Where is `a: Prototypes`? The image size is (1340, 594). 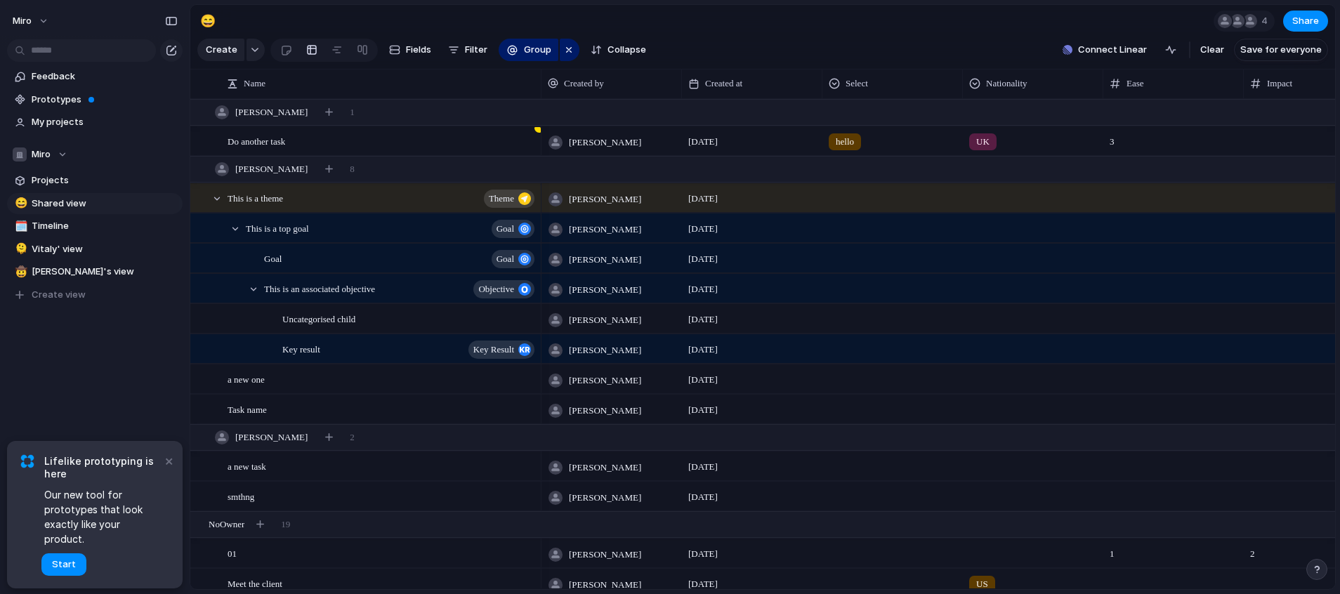 a: Prototypes is located at coordinates (95, 100).